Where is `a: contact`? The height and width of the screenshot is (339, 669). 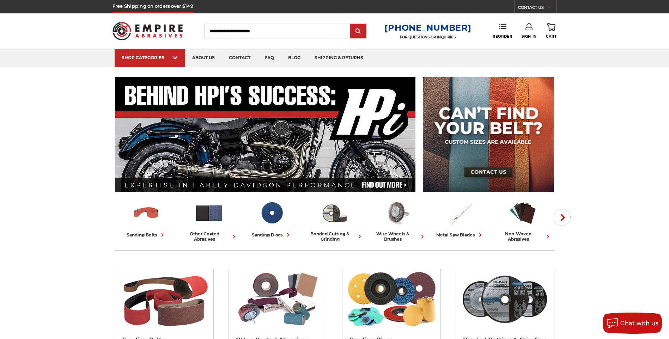 a: contact is located at coordinates (239, 58).